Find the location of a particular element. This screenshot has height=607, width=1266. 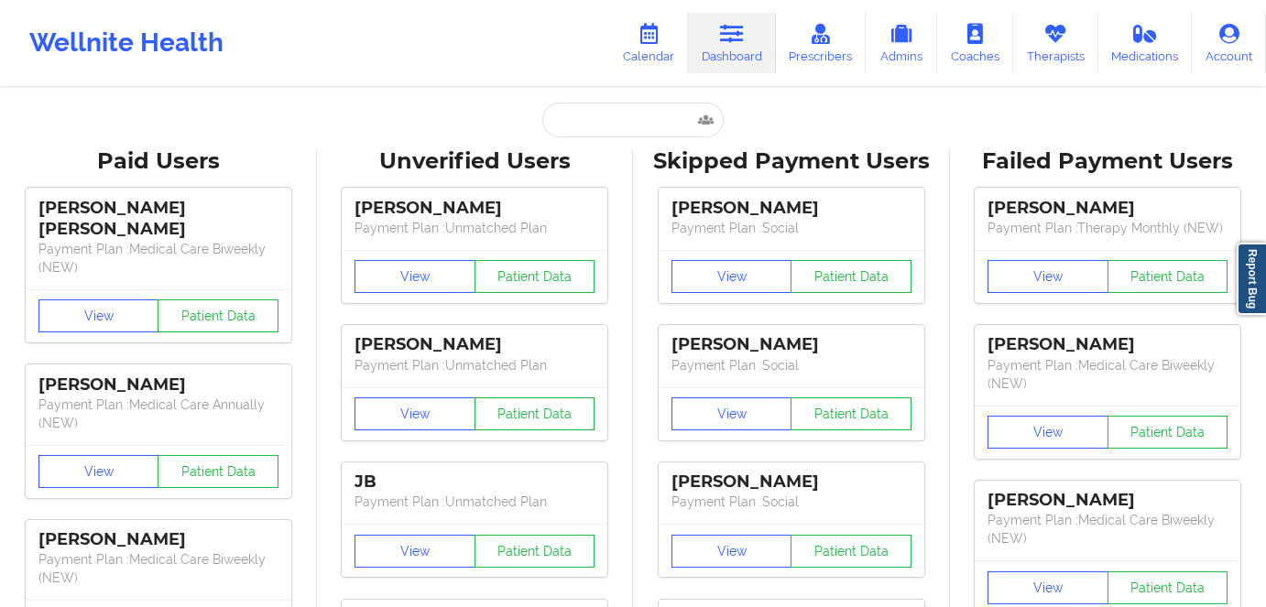

div: Paid Users is located at coordinates (158, 161).